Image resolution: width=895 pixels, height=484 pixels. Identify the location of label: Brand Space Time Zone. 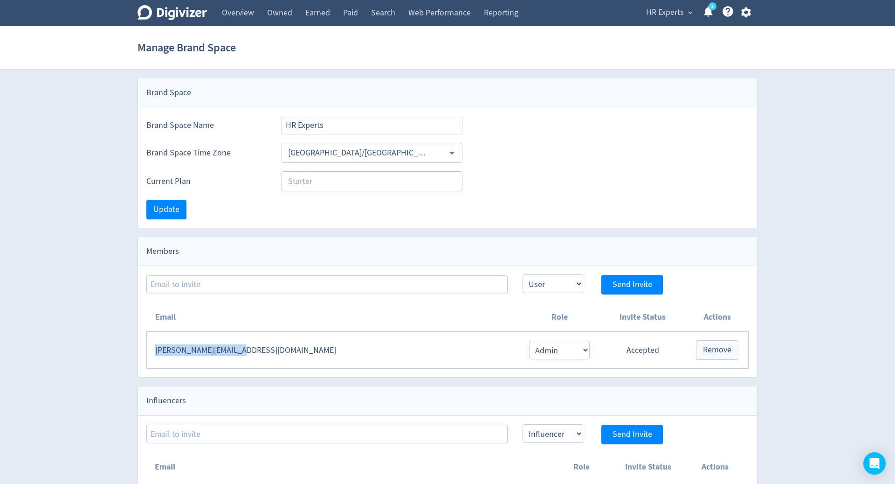
(207, 152).